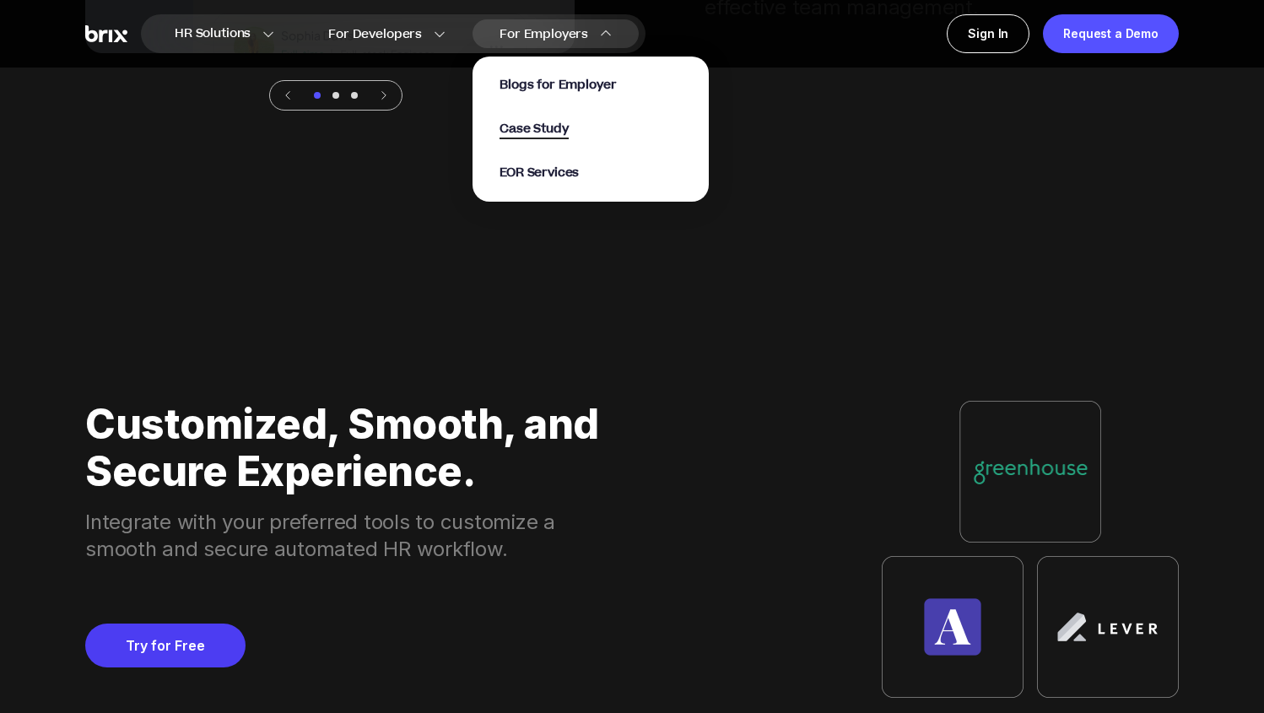 This screenshot has height=713, width=1264. I want to click on span: Case Study, so click(534, 129).